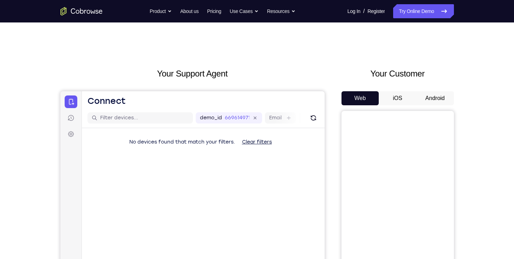  What do you see at coordinates (397, 98) in the screenshot?
I see `button: iOS` at bounding box center [397, 98].